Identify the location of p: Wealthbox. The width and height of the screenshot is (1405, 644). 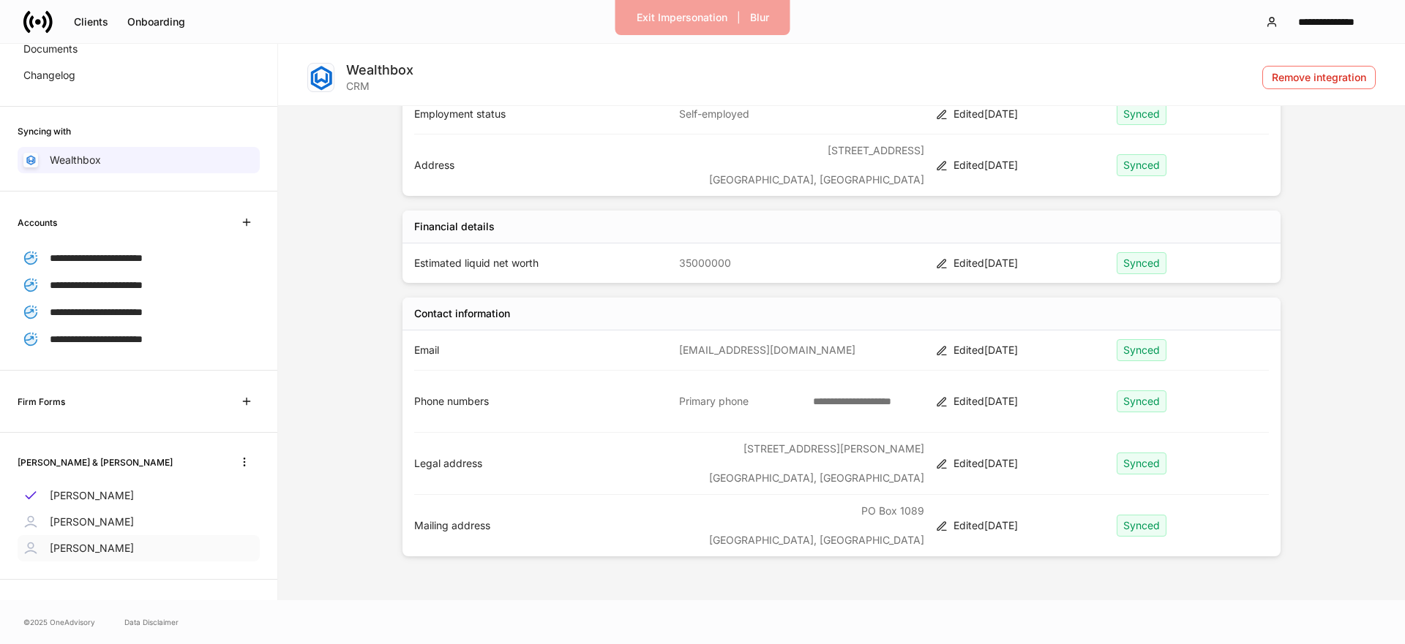
(75, 160).